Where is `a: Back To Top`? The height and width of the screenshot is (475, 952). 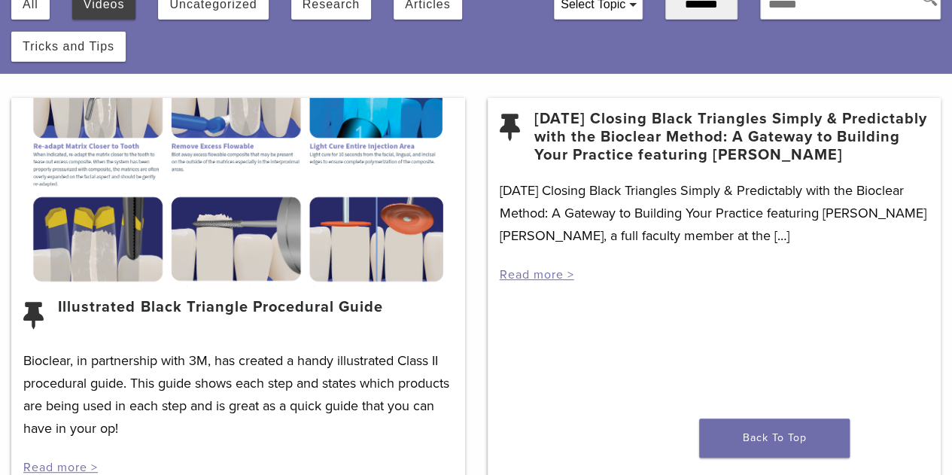
a: Back To Top is located at coordinates (774, 438).